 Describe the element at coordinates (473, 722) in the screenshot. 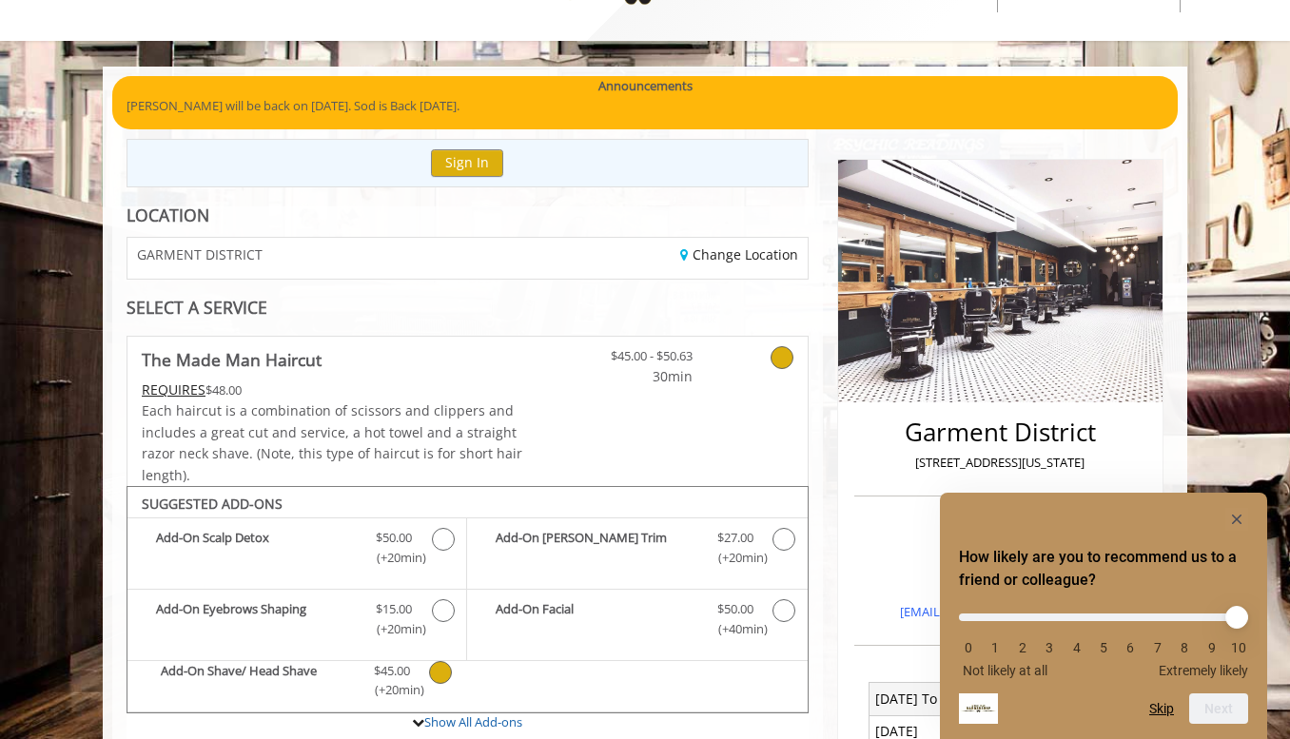

I see `a: Show All Add-ons` at that location.